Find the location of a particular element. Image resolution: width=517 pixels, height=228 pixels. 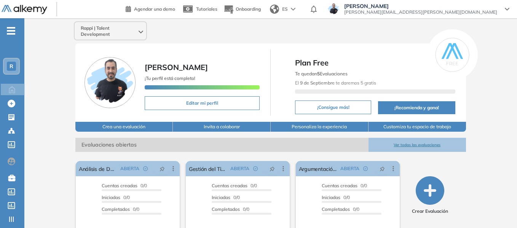

a: Análisis de Datos y Estadística is located at coordinates (98, 169).